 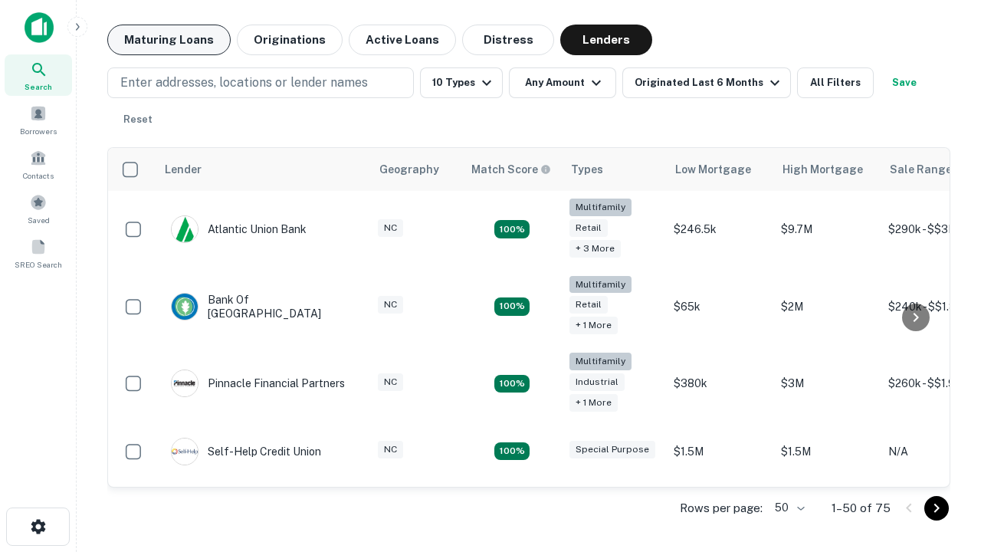 What do you see at coordinates (461, 83) in the screenshot?
I see `button: 10 Types` at bounding box center [461, 83].